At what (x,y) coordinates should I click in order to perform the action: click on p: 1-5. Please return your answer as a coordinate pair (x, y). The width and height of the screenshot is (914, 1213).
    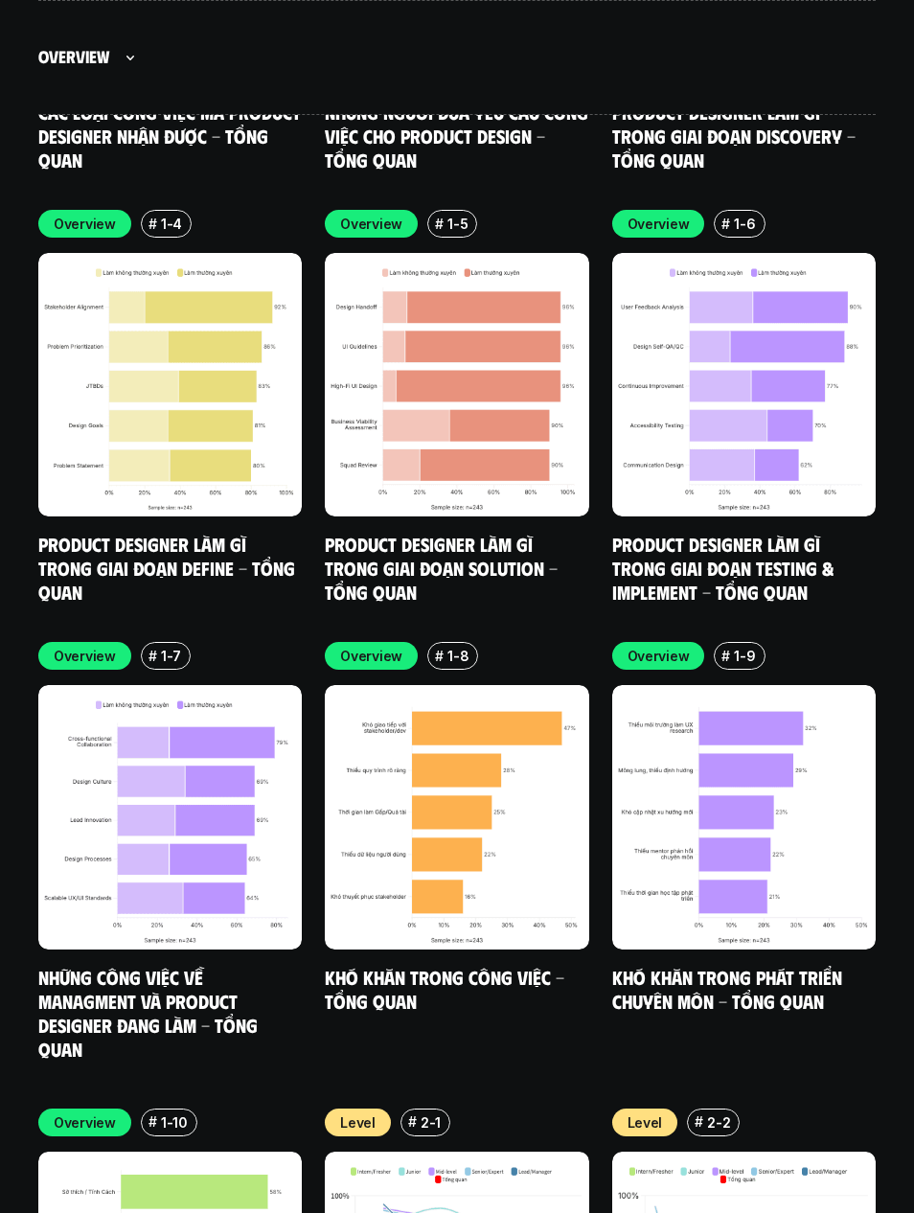
    Looking at the image, I should click on (457, 223).